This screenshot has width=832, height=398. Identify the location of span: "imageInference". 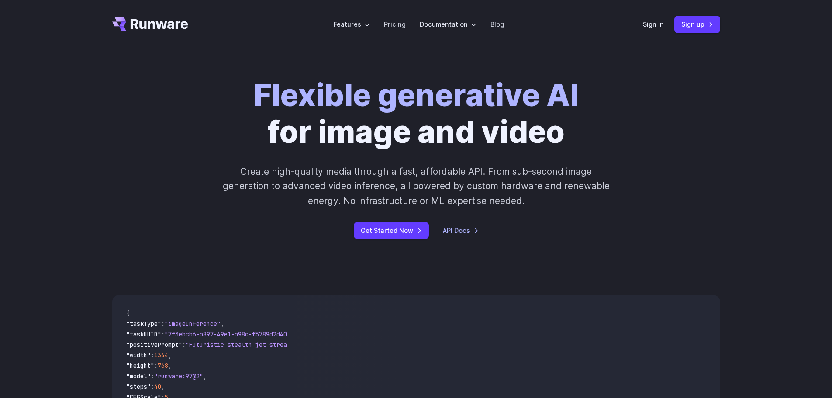
(193, 324).